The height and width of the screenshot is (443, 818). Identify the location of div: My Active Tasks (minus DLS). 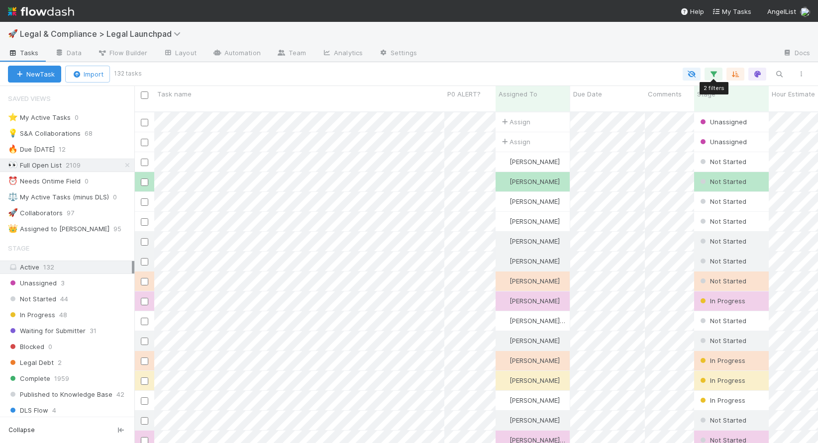
(58, 197).